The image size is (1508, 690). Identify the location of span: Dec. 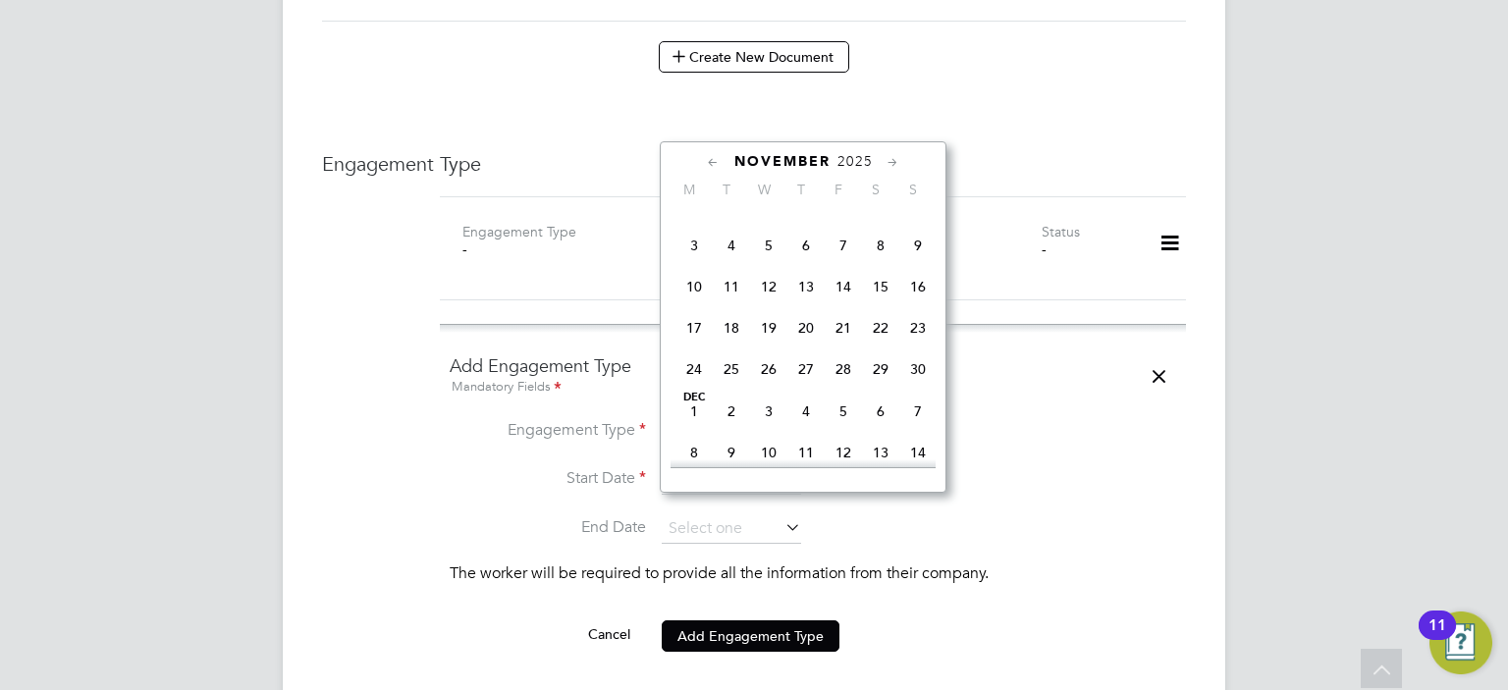
(694, 398).